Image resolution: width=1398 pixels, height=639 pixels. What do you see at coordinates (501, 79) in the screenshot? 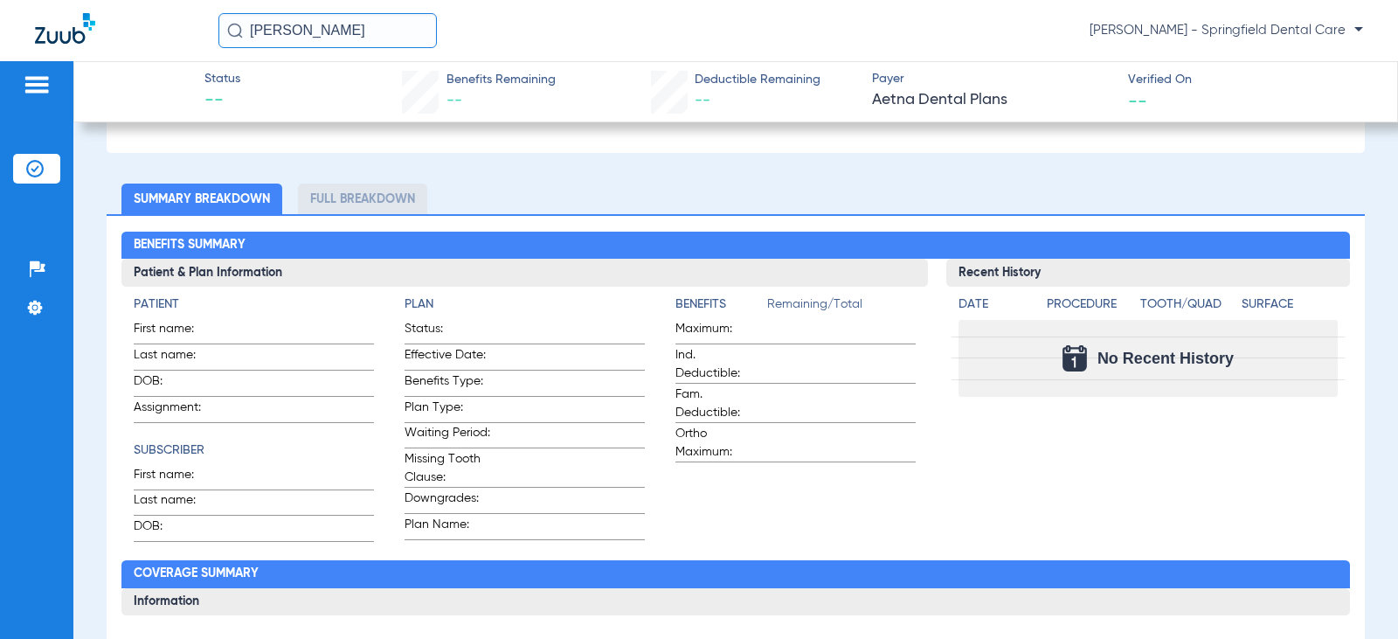
I see `span: Benefits Remaining` at bounding box center [501, 79].